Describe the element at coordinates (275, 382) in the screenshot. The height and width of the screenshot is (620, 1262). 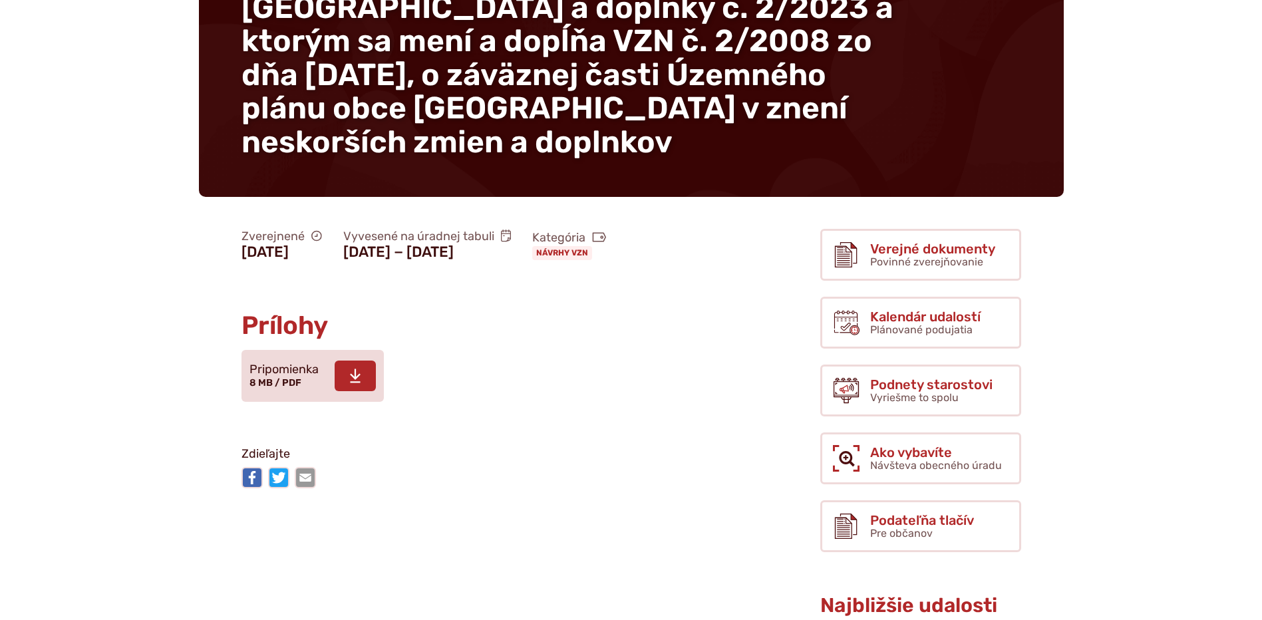
I see `span: 8 MB / PDF` at that location.